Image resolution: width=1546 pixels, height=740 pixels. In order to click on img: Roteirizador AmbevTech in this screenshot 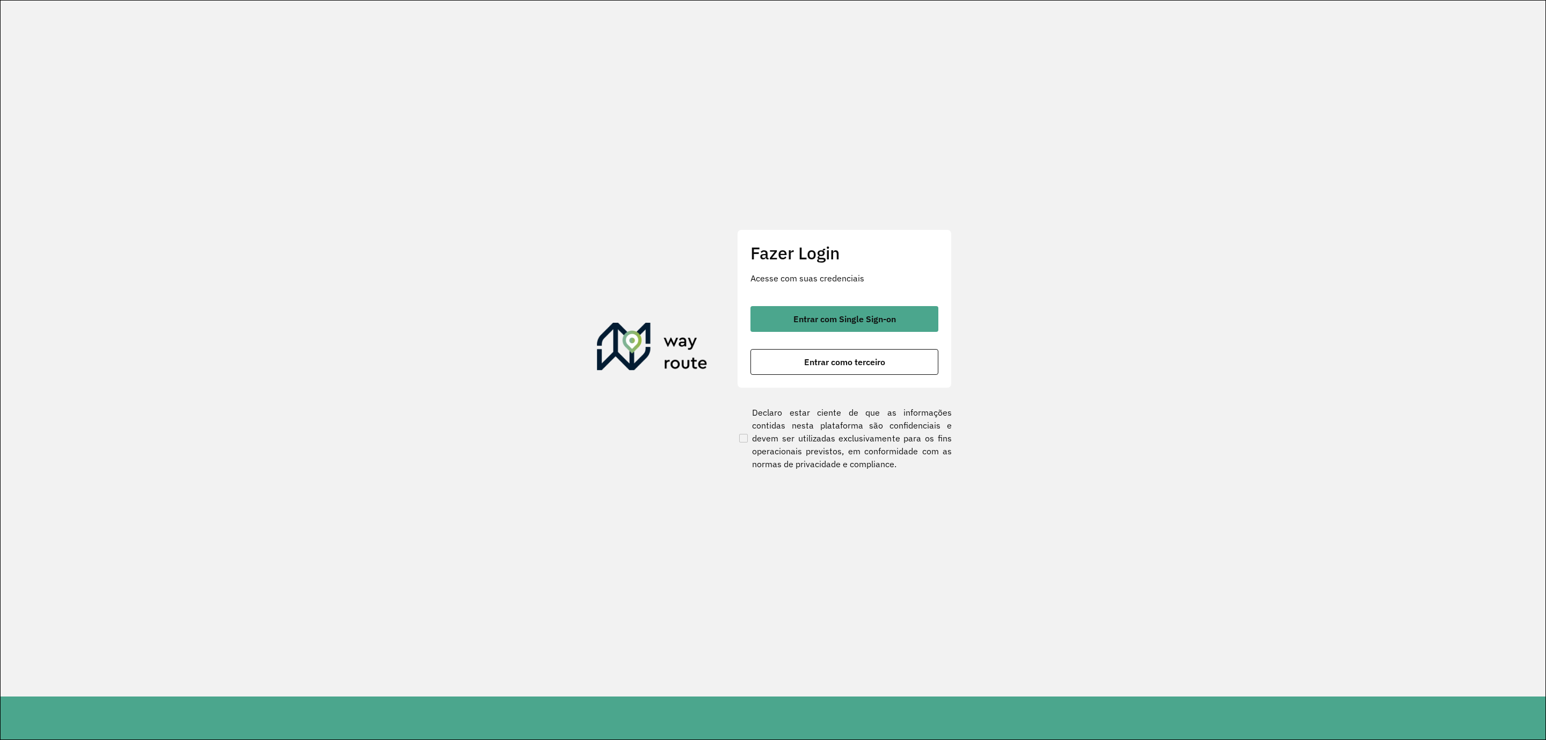, I will do `click(652, 348)`.